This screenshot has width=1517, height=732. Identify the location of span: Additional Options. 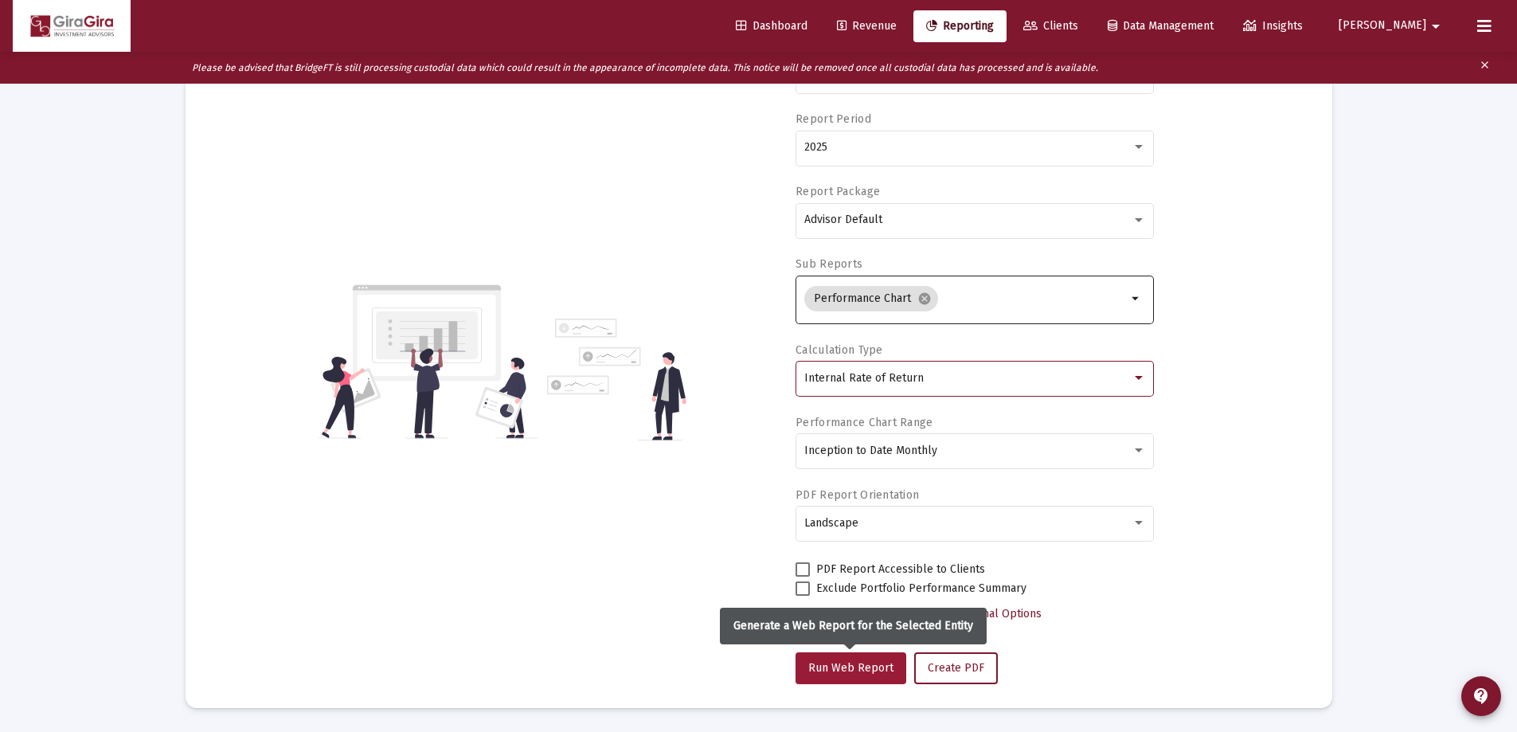
(994, 613).